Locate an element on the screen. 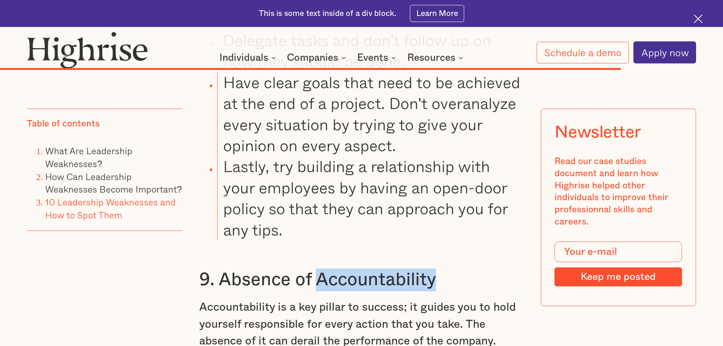  h3: 9. Absence of Accountability is located at coordinates (362, 280).